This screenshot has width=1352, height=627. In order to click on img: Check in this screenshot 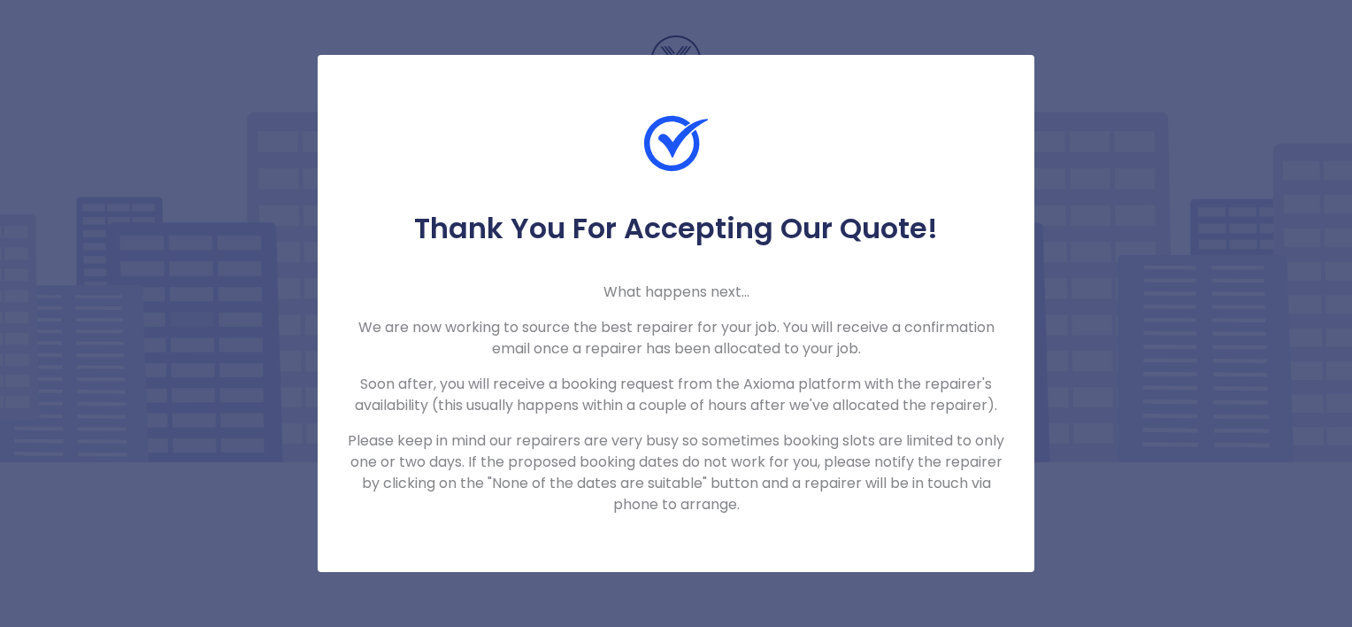, I will do `click(676, 143)`.